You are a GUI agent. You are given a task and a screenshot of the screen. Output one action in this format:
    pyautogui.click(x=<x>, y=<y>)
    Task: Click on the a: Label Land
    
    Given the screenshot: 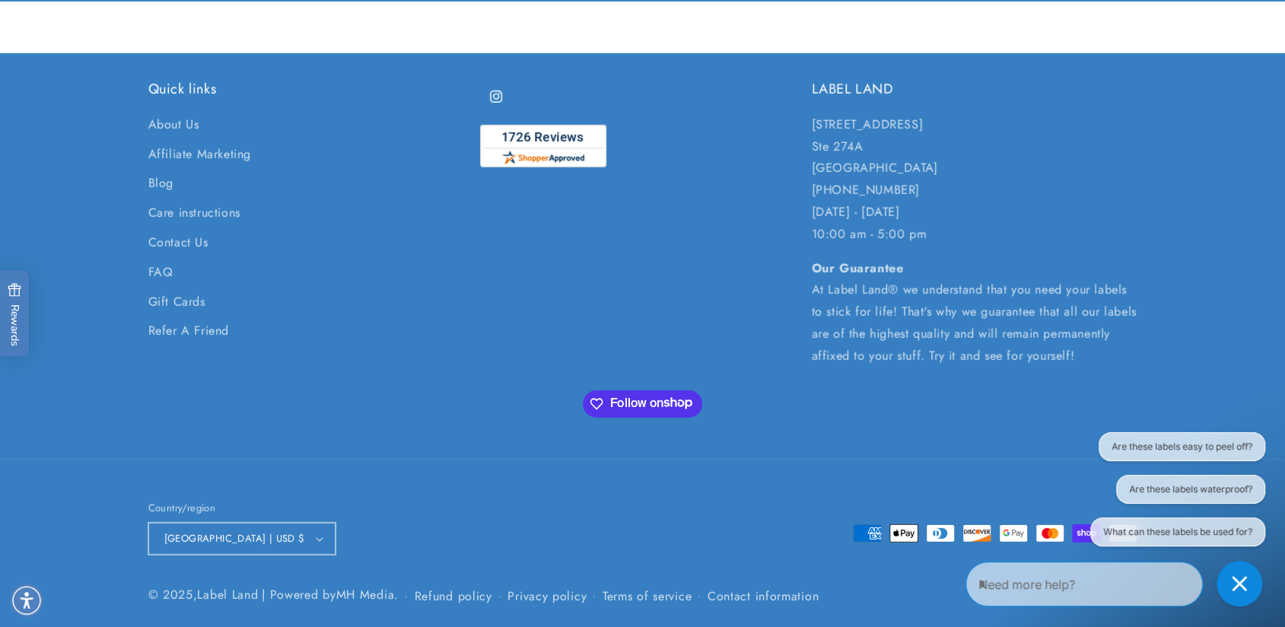 What is the action you would take?
    pyautogui.click(x=227, y=594)
    